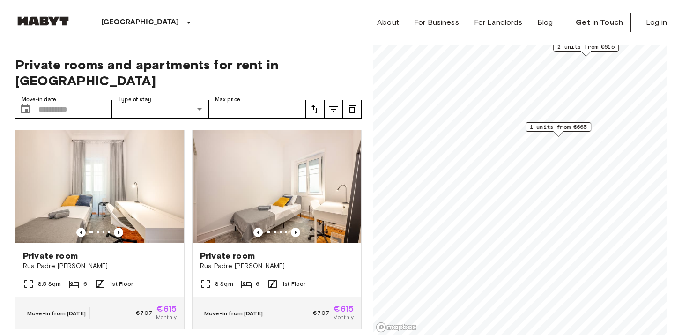  I want to click on button: Choose date, so click(25, 109).